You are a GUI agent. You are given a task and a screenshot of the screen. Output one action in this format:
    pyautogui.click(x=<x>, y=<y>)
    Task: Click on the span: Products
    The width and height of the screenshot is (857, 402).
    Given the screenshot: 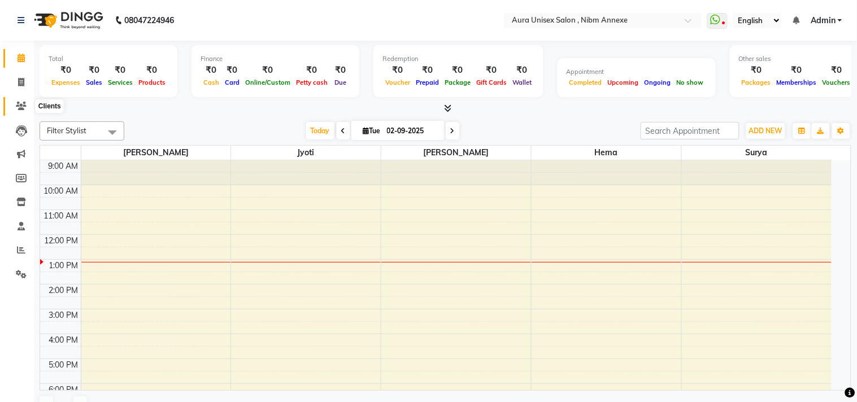 What is the action you would take?
    pyautogui.click(x=152, y=83)
    